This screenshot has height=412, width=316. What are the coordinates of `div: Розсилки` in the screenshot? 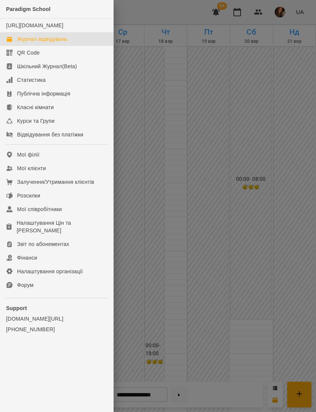 It's located at (28, 196).